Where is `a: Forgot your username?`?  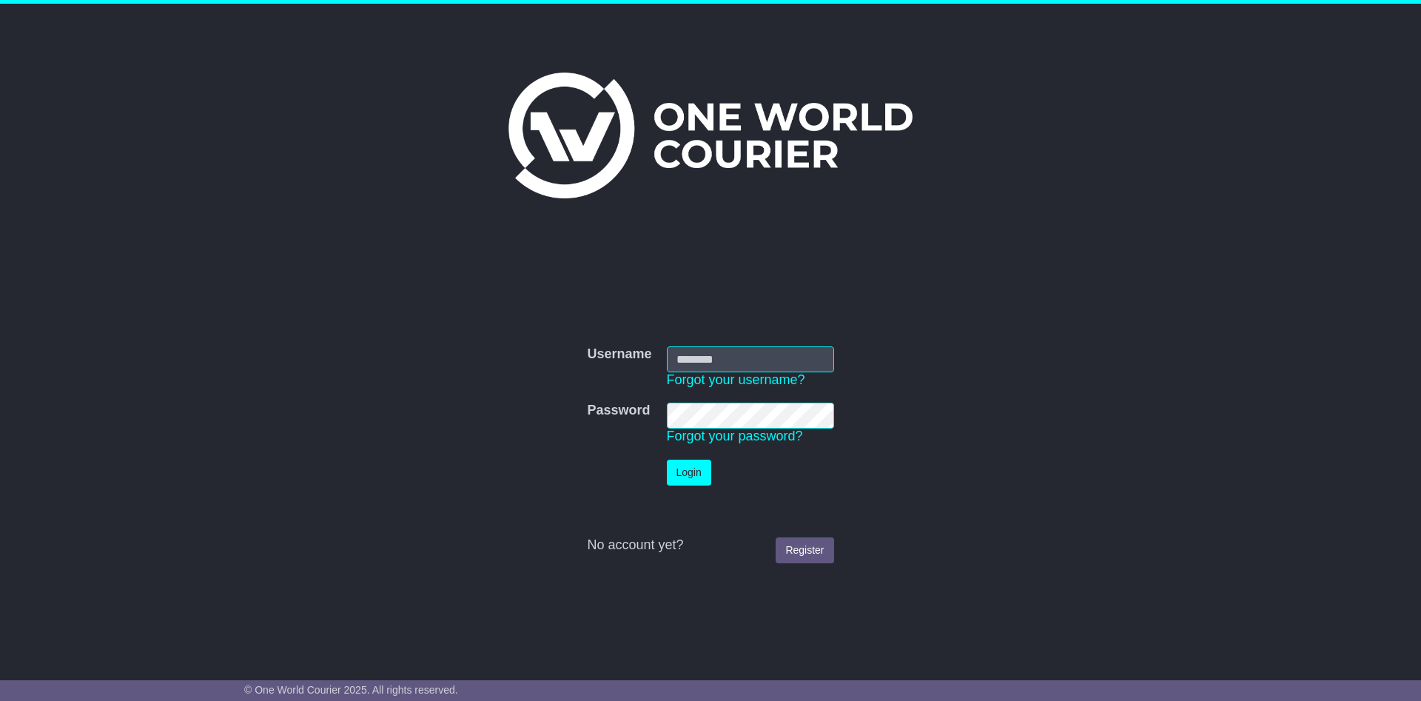 a: Forgot your username? is located at coordinates (736, 380).